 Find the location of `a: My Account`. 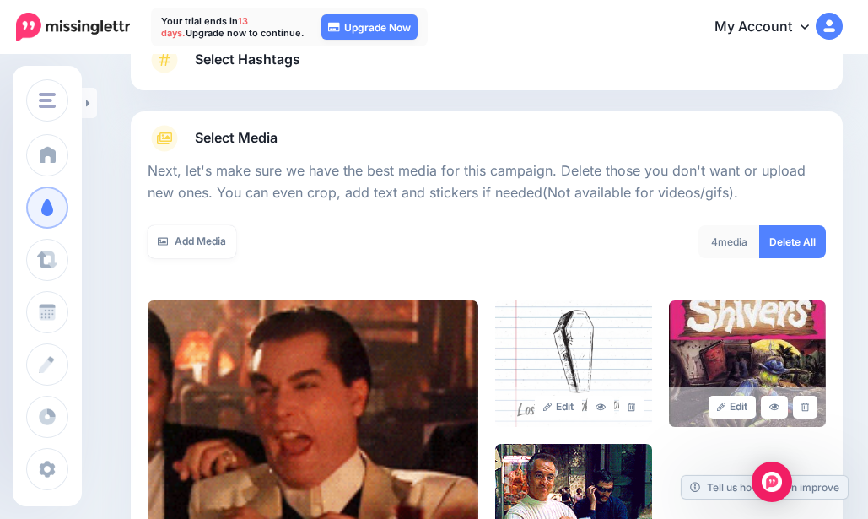

a: My Account is located at coordinates (770, 27).